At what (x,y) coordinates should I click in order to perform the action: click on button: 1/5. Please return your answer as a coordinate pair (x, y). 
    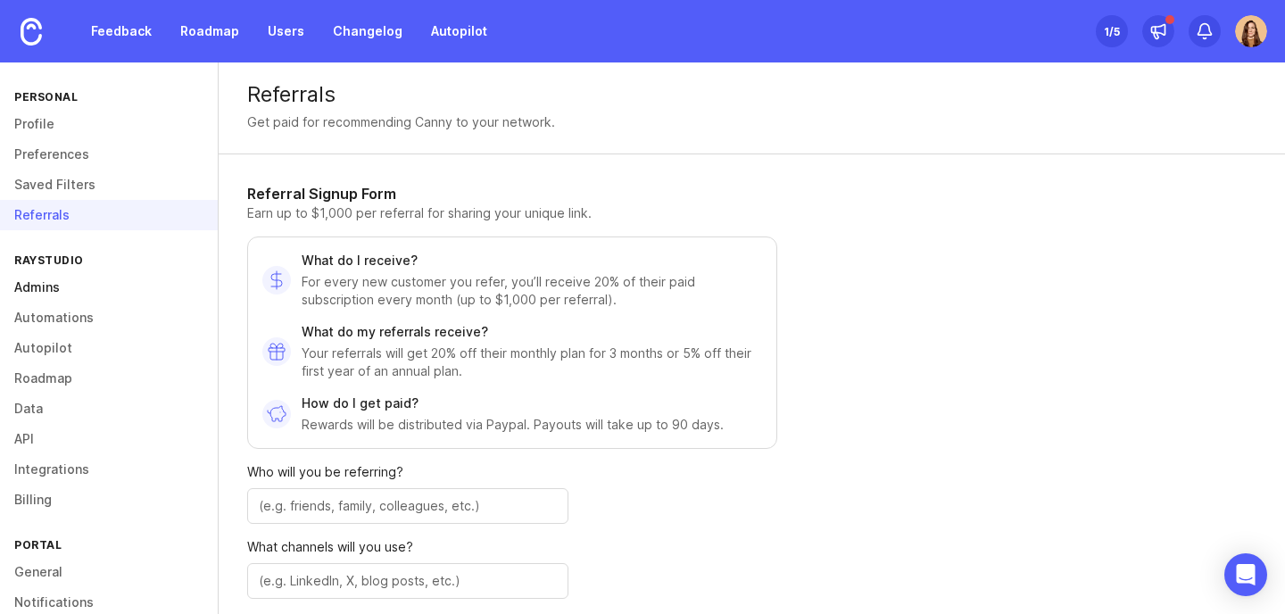
    Looking at the image, I should click on (1112, 31).